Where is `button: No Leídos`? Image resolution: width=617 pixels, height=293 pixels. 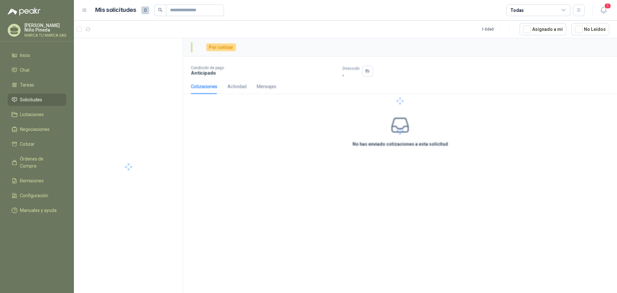
button: No Leídos is located at coordinates (590, 29).